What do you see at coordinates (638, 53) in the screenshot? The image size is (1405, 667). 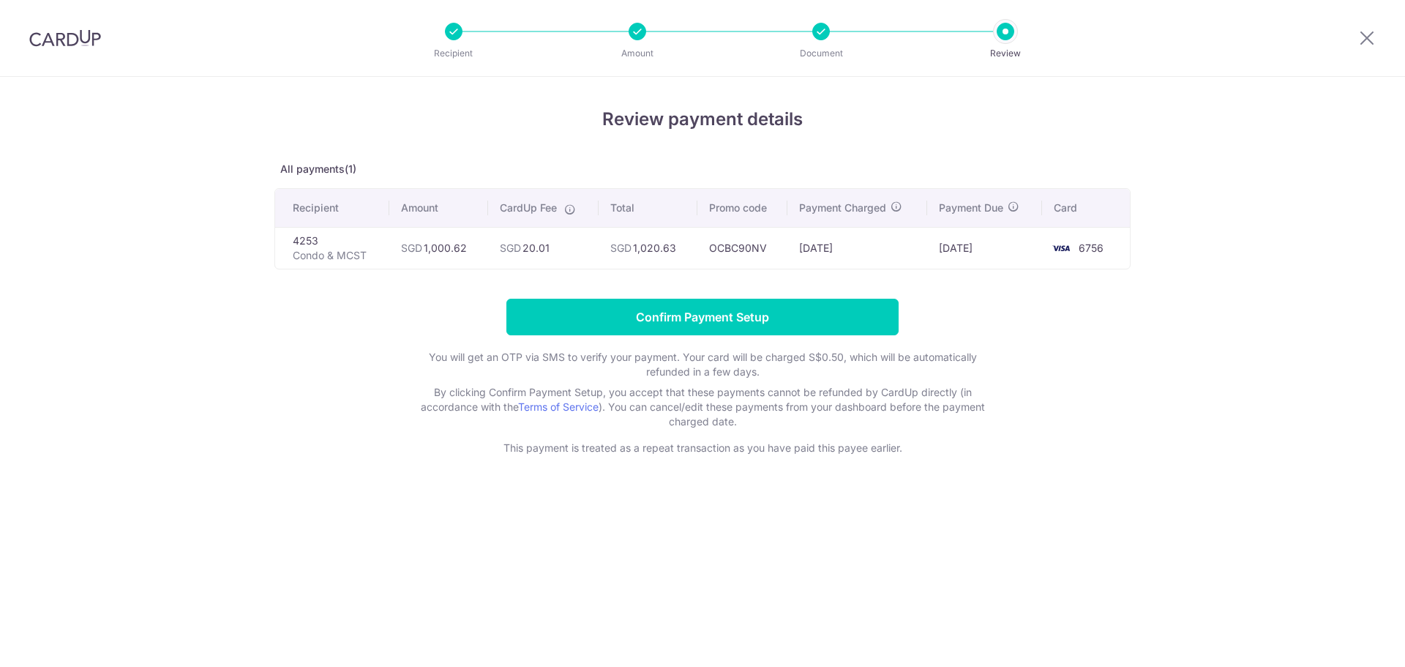 I see `p: Amount` at bounding box center [638, 53].